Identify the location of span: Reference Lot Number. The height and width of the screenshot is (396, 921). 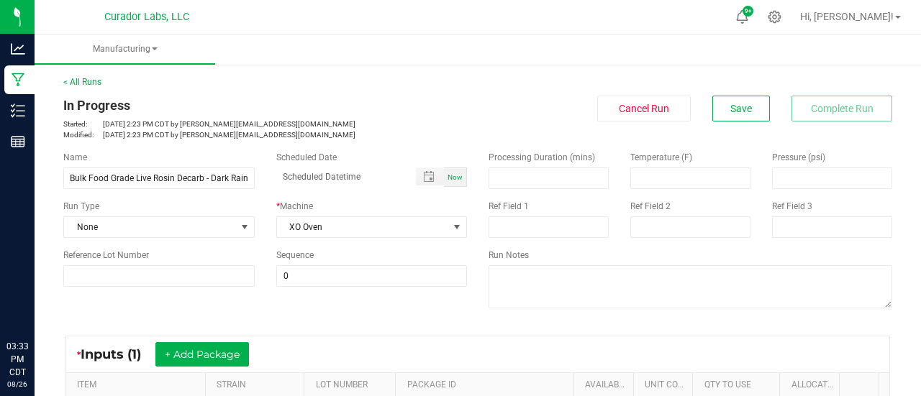
(106, 255).